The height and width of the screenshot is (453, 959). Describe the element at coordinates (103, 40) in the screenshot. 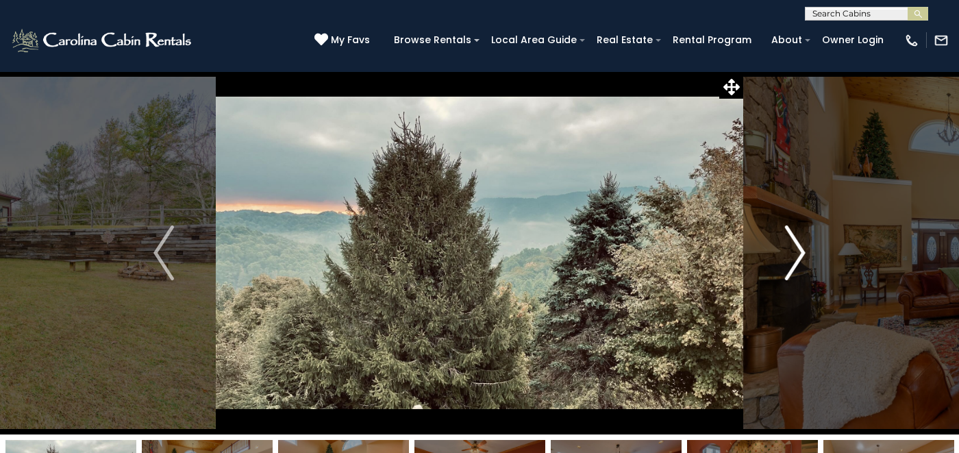

I see `img: White-1-2.png` at that location.